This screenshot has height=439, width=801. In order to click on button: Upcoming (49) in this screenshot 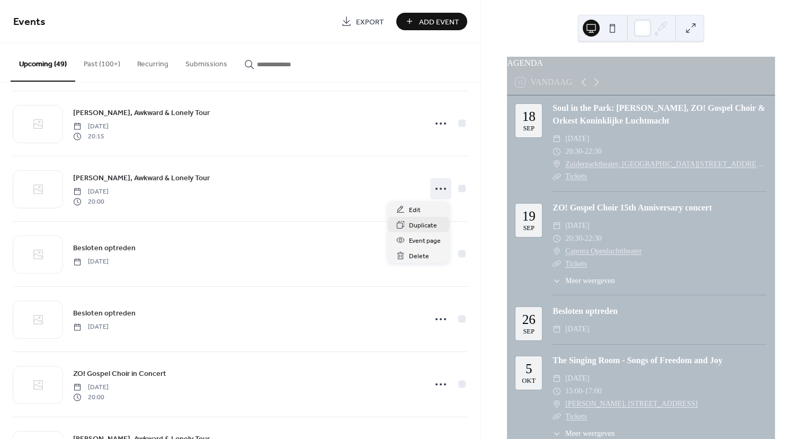, I will do `click(43, 62)`.